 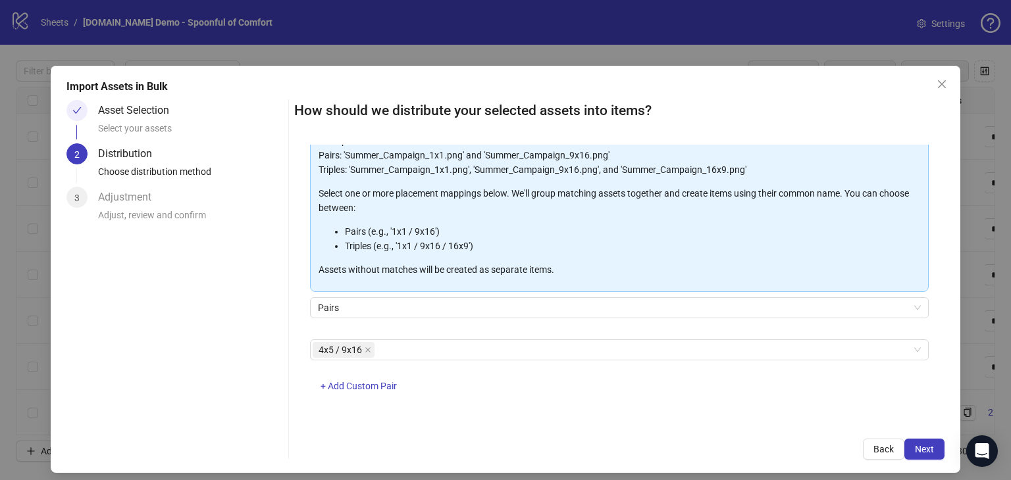 What do you see at coordinates (130, 197) in the screenshot?
I see `div: Adjustment` at bounding box center [130, 197].